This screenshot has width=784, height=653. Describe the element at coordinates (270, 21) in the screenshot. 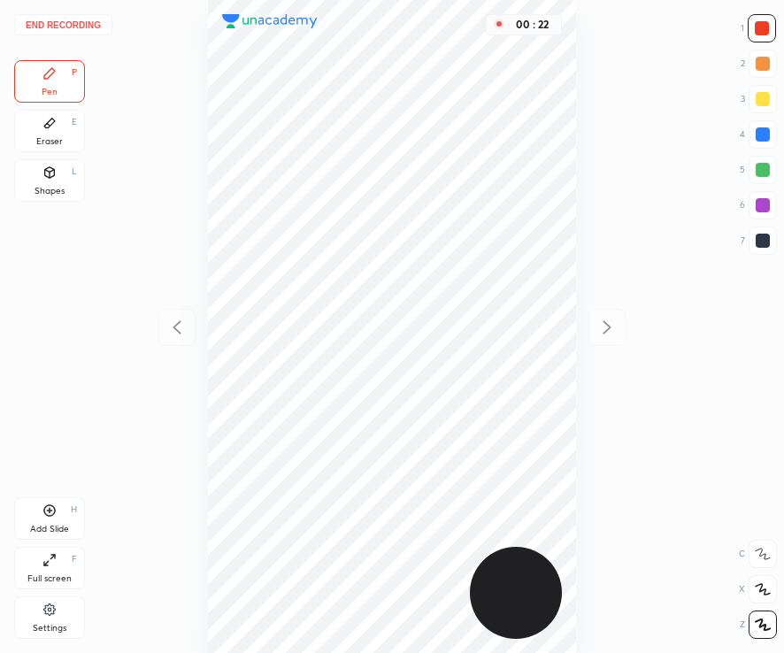

I see `img: logo.38c385cc.svg` at that location.